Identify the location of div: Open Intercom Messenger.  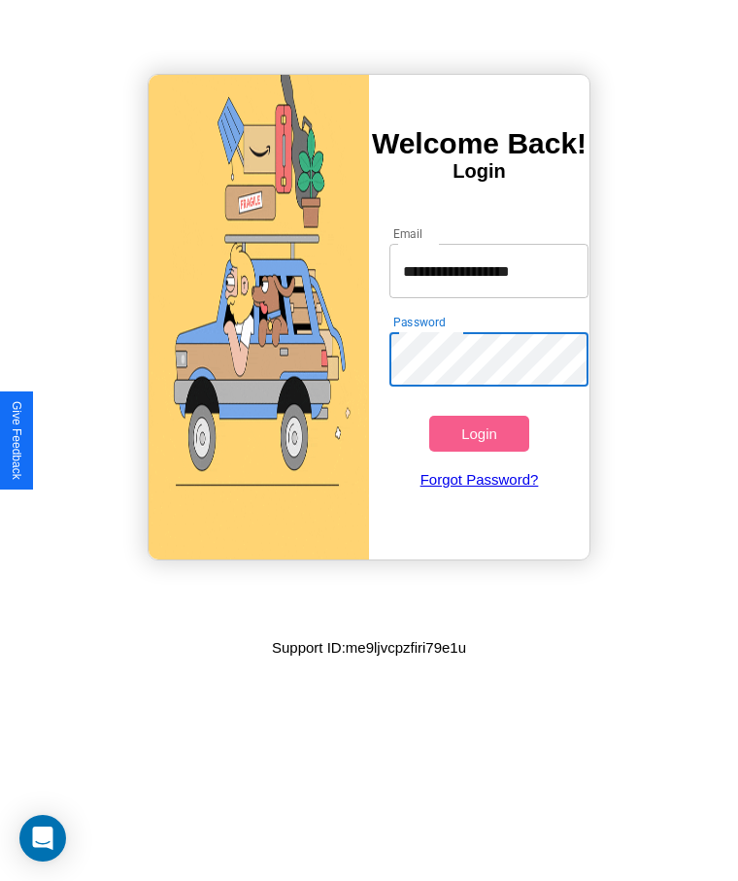
(43, 838).